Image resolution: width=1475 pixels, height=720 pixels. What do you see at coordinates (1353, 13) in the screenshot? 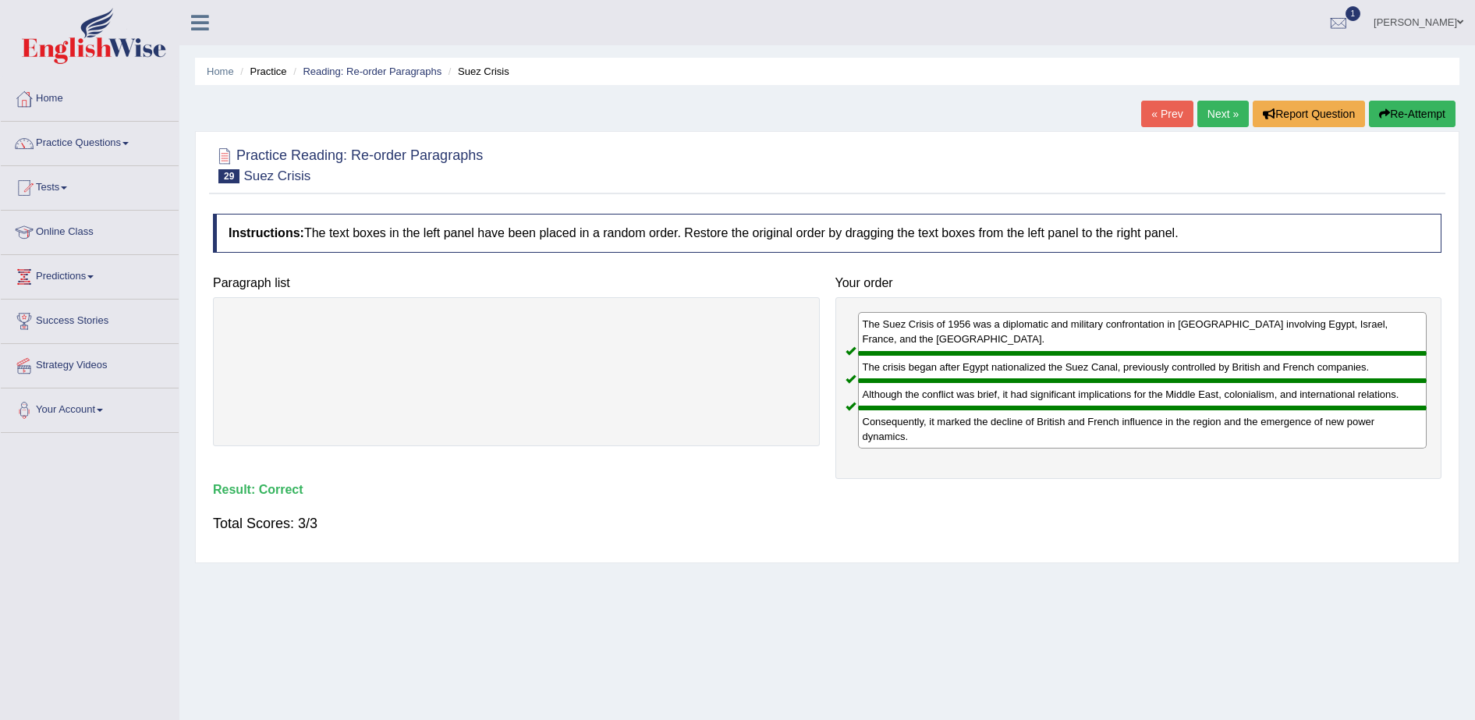
I see `span: 1` at bounding box center [1353, 13].